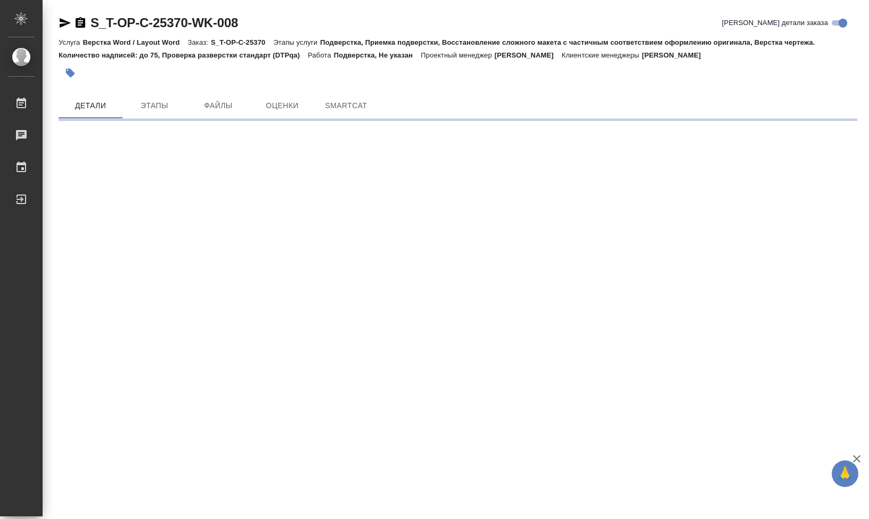 Image resolution: width=869 pixels, height=519 pixels. What do you see at coordinates (135, 42) in the screenshot?
I see `p: Верстка Word / Layout Word` at bounding box center [135, 42].